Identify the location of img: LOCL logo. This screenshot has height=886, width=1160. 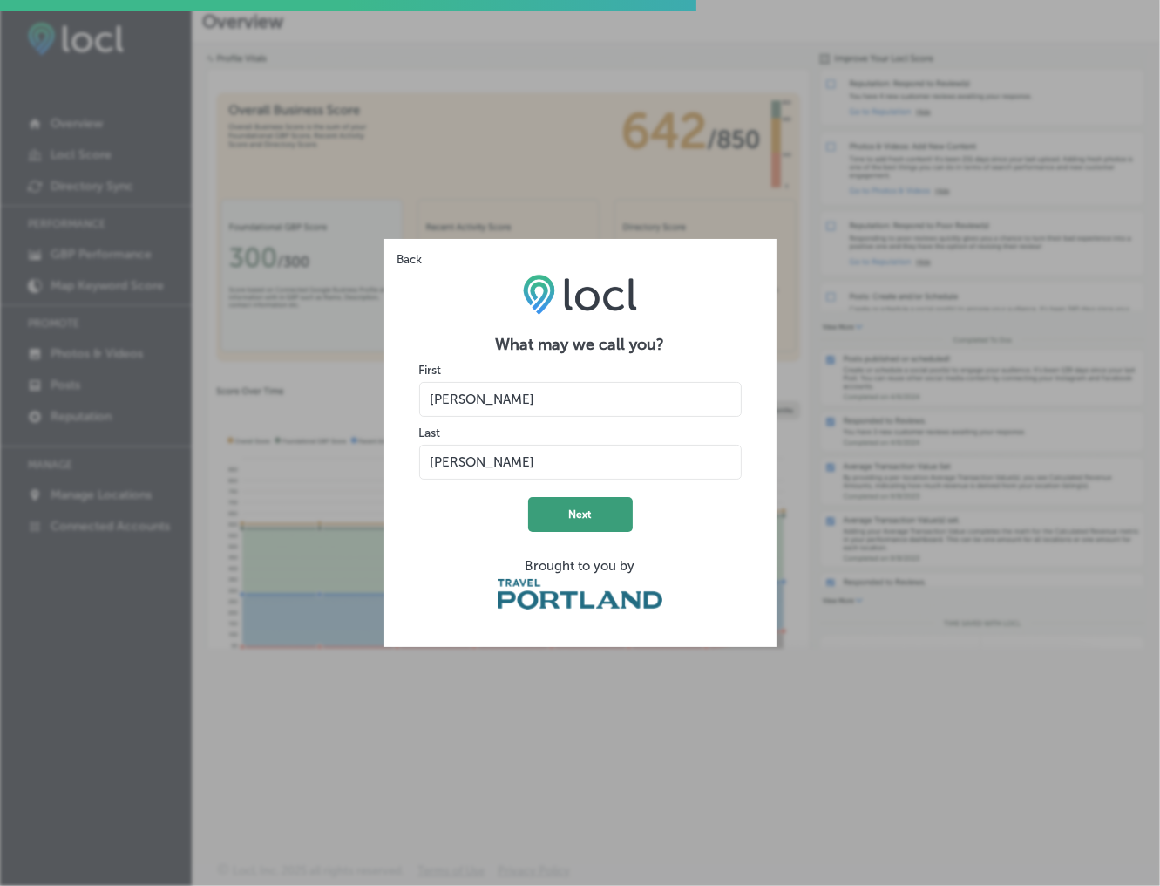
(580, 294).